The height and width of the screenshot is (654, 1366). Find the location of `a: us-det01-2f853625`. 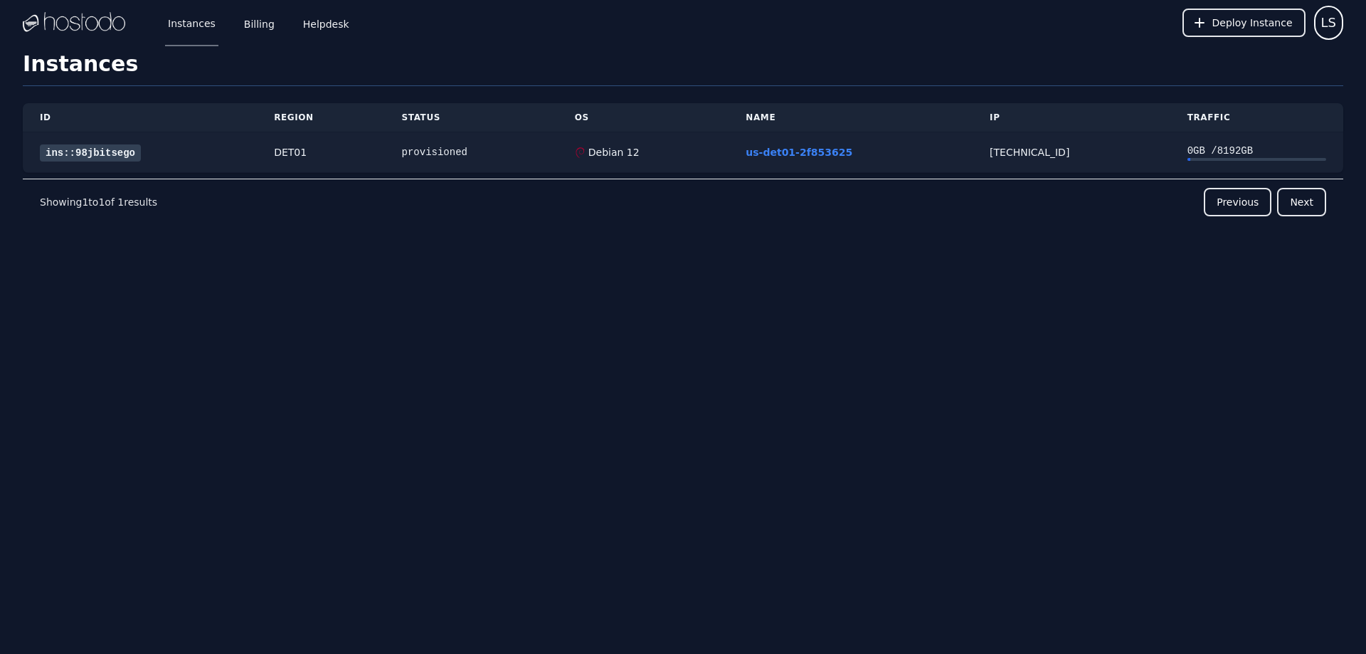

a: us-det01-2f853625 is located at coordinates (799, 152).